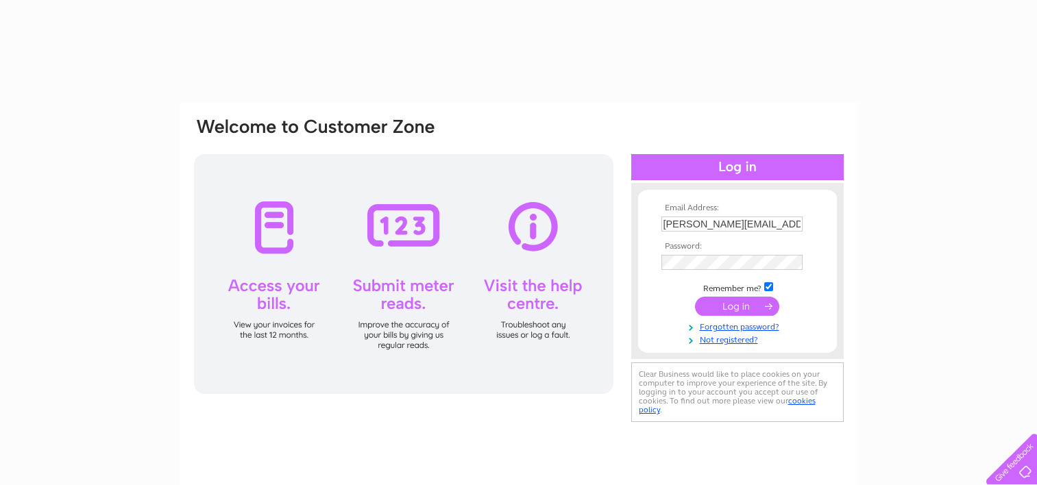  Describe the element at coordinates (739, 339) in the screenshot. I see `a: Not registered?` at that location.